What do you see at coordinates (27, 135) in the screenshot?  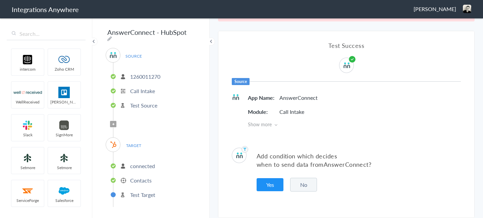 I see `span: Slack` at bounding box center [27, 135].